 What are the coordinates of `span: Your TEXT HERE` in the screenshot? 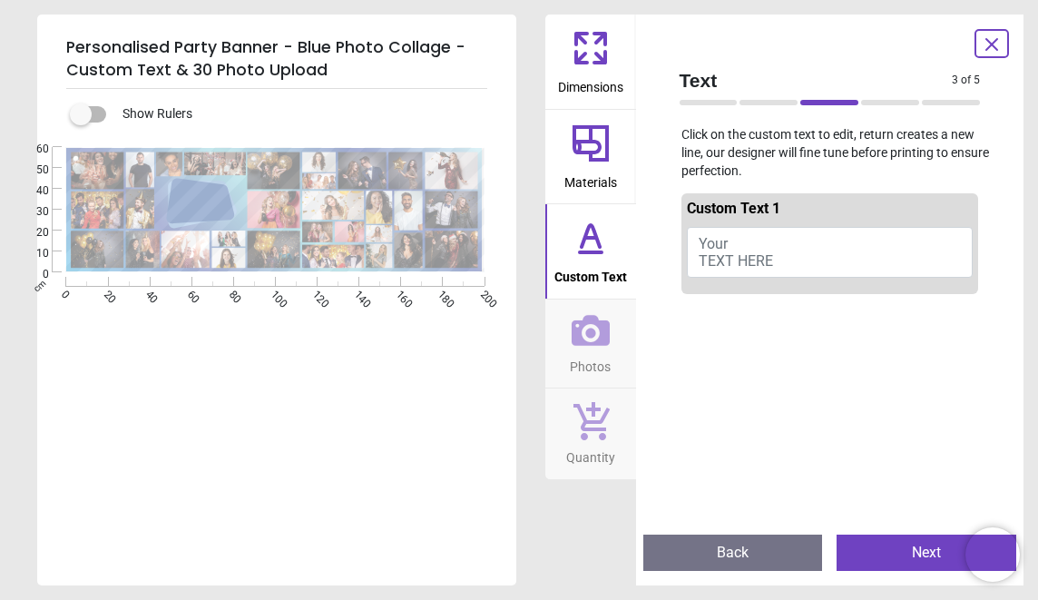 It's located at (736, 252).